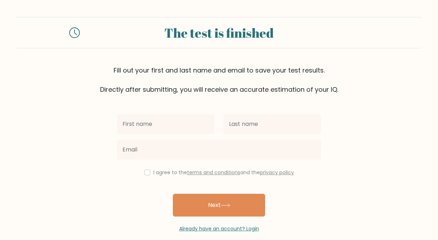 The image size is (438, 240). I want to click on a: terms and conditions, so click(214, 172).